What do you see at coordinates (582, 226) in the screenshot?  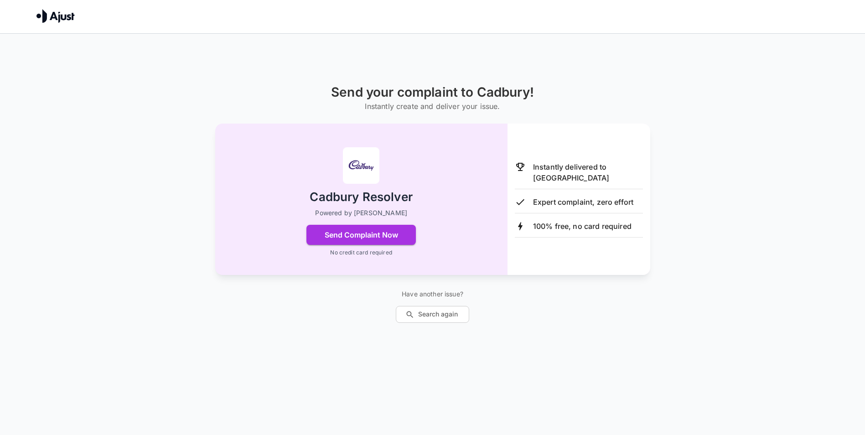 I see `p: 100% free, no card required` at bounding box center [582, 226].